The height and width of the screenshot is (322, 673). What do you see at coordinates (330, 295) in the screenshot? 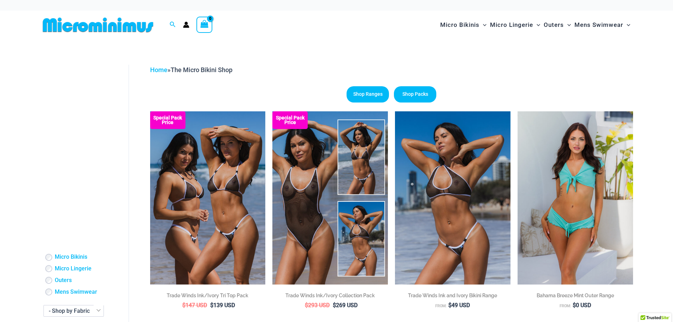
I see `h2: Trade Winds Ink/Ivory Collection Pack` at bounding box center [330, 295].